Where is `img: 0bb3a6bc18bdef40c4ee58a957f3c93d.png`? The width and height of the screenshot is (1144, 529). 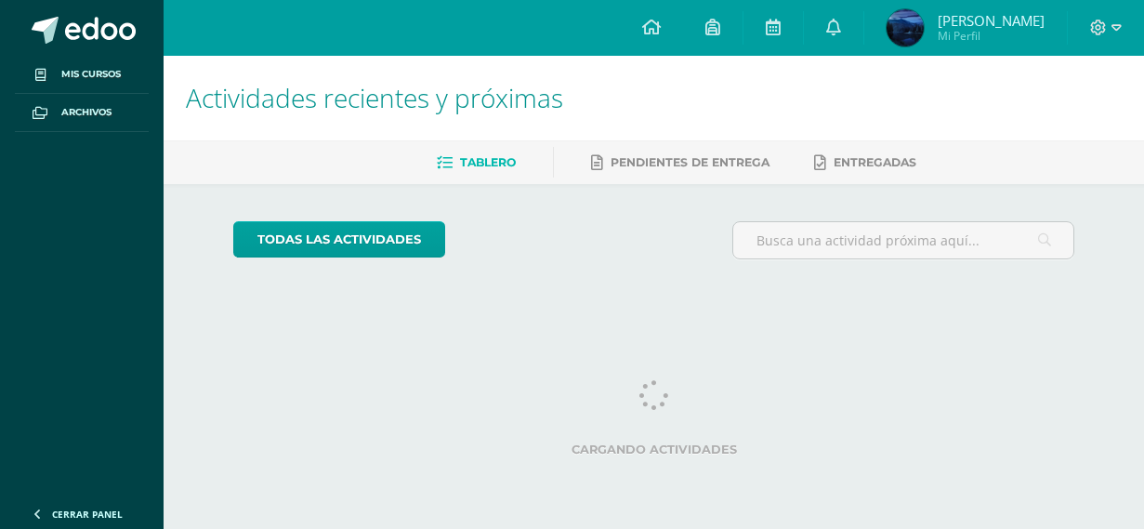 img: 0bb3a6bc18bdef40c4ee58a957f3c93d.png is located at coordinates (905, 28).